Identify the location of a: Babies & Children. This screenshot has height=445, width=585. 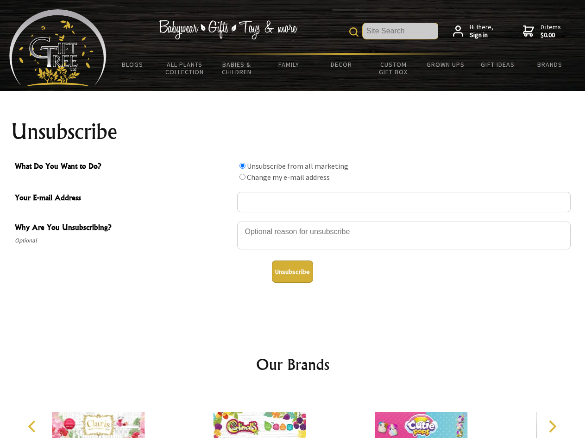
(237, 68).